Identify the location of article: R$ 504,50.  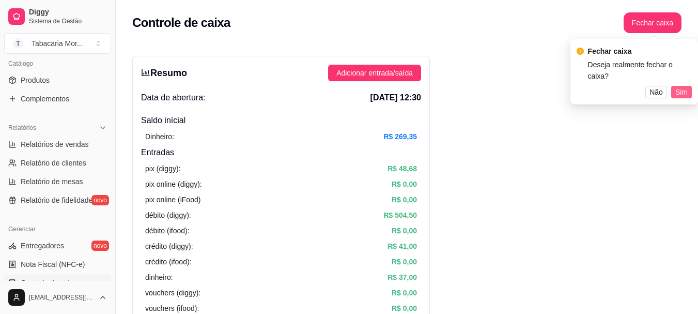
(400, 215).